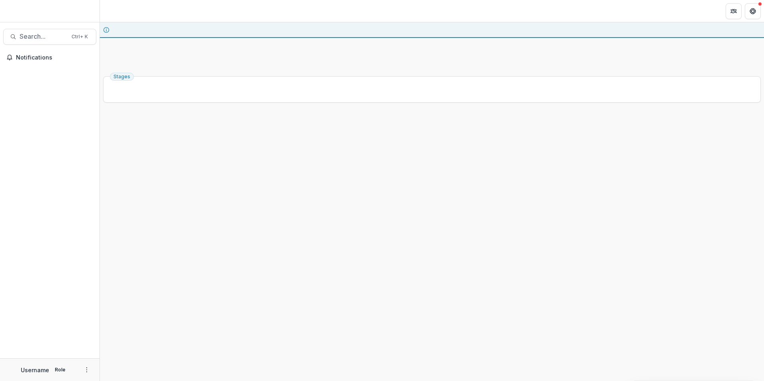 This screenshot has height=381, width=764. What do you see at coordinates (43, 36) in the screenshot?
I see `span: Search...` at bounding box center [43, 36].